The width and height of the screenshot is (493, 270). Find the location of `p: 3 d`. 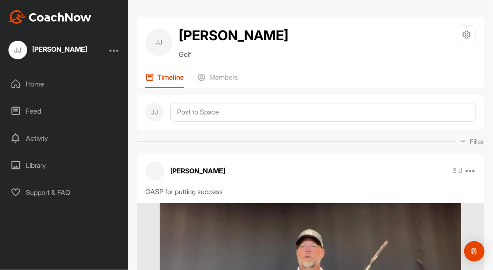

p: 3 d is located at coordinates (458, 171).